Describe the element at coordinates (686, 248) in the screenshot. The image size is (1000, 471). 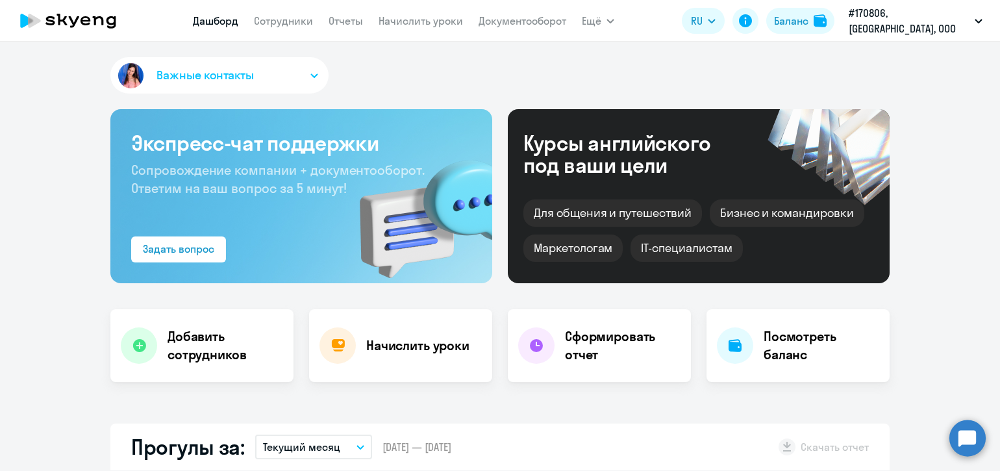
I see `div: IT-специалистам` at that location.